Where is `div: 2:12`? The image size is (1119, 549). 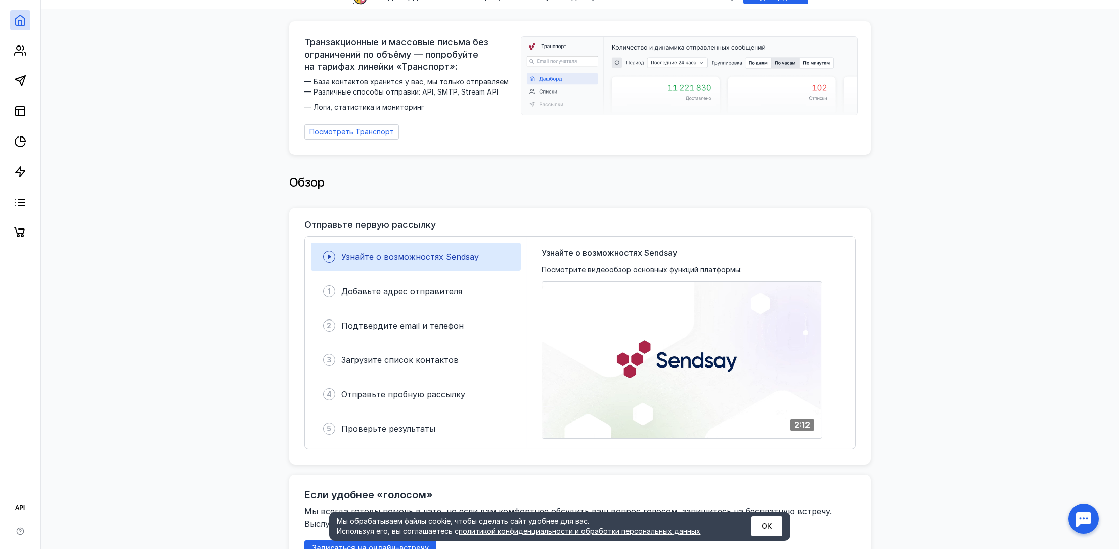 div: 2:12 is located at coordinates (802, 425).